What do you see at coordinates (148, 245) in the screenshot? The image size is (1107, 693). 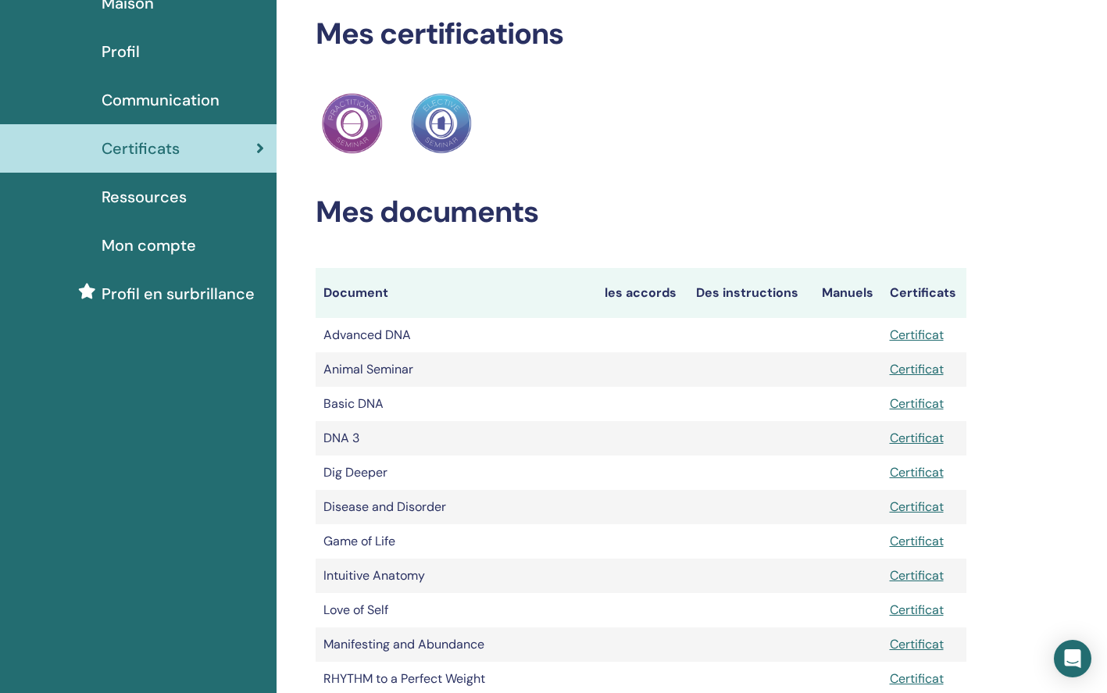 I see `span: Mon compte` at bounding box center [148, 245].